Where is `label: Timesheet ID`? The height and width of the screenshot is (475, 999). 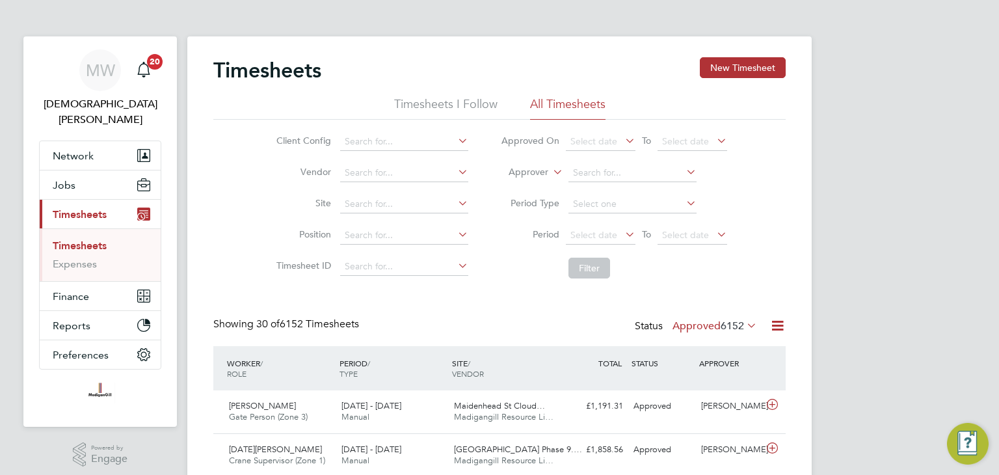 label: Timesheet ID is located at coordinates (302, 265).